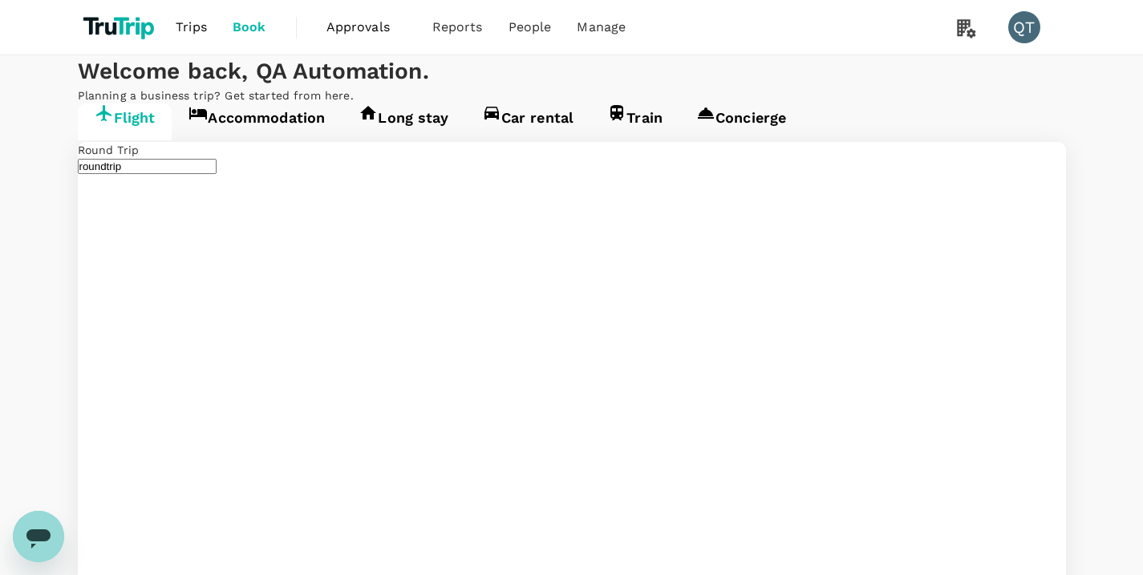 The width and height of the screenshot is (1143, 575). I want to click on div: Welcome back , QA Automation ., so click(572, 71).